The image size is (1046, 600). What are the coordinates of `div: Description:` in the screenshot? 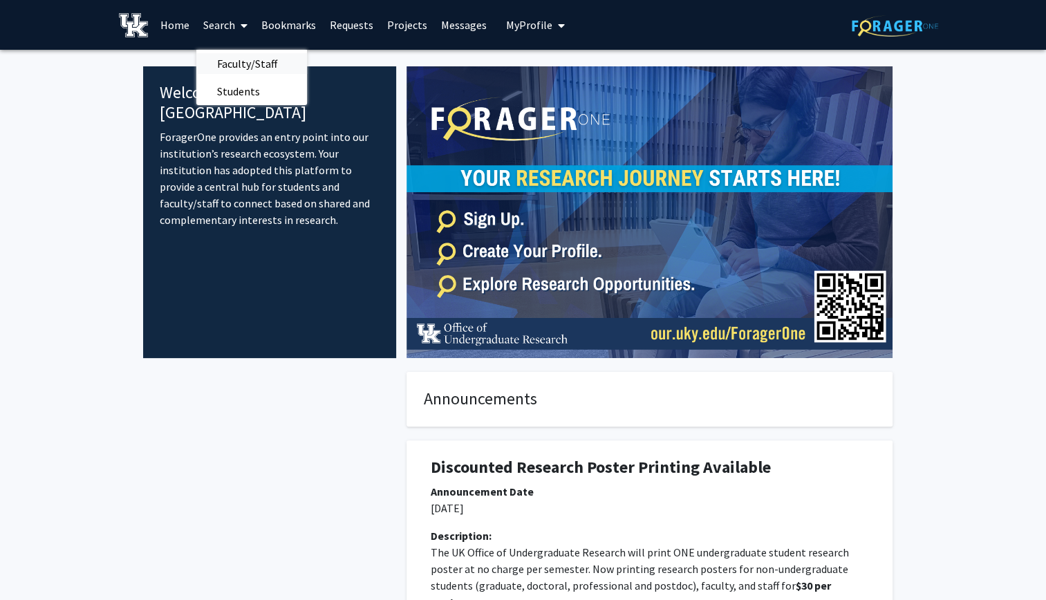 It's located at (649, 536).